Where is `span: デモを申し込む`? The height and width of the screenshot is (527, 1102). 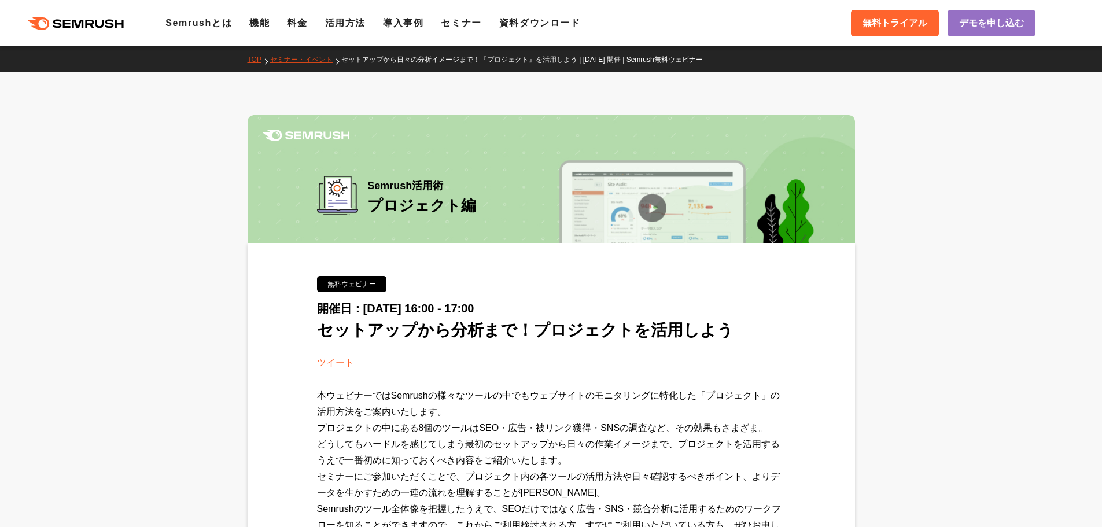 span: デモを申し込む is located at coordinates (991, 23).